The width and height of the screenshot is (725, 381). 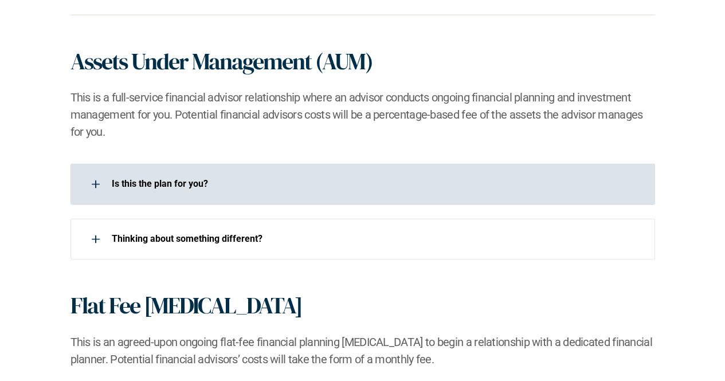 What do you see at coordinates (363, 115) in the screenshot?
I see `h2: This is a full-service financial advisor relationship where an advisor conducts ongoing financial...` at bounding box center [363, 115].